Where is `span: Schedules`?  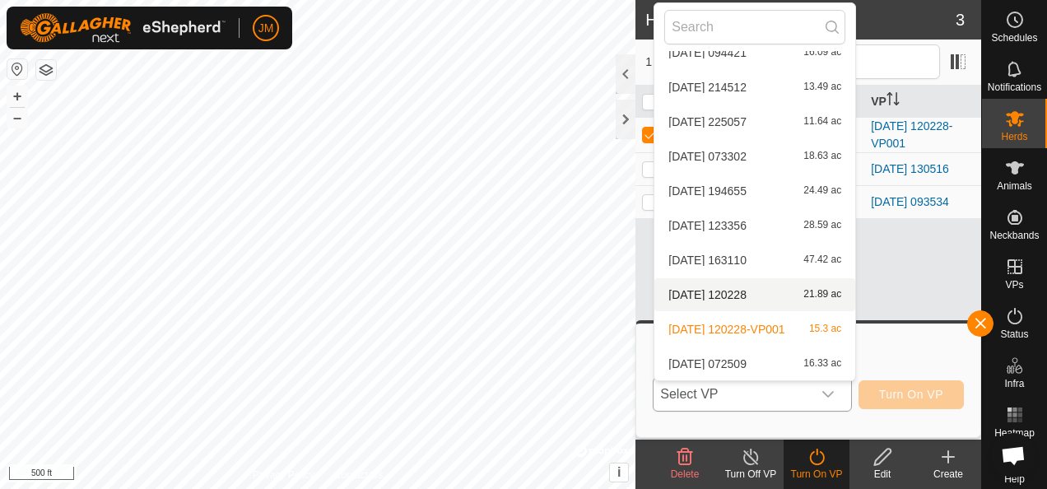
span: Schedules is located at coordinates (1014, 38).